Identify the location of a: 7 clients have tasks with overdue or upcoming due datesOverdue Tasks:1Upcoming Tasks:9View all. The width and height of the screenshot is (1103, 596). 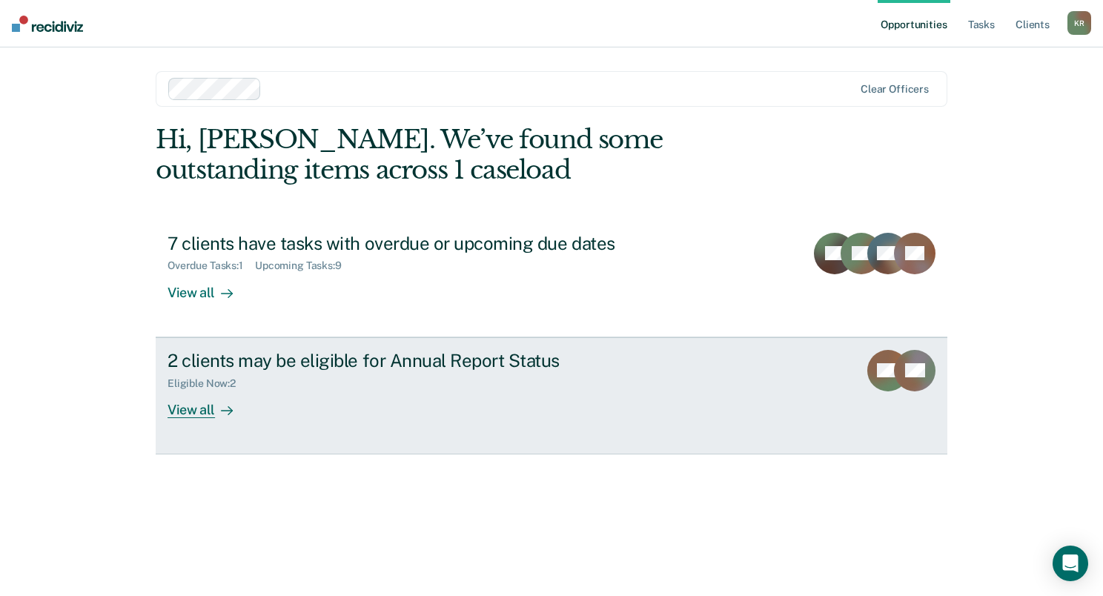
(552, 279).